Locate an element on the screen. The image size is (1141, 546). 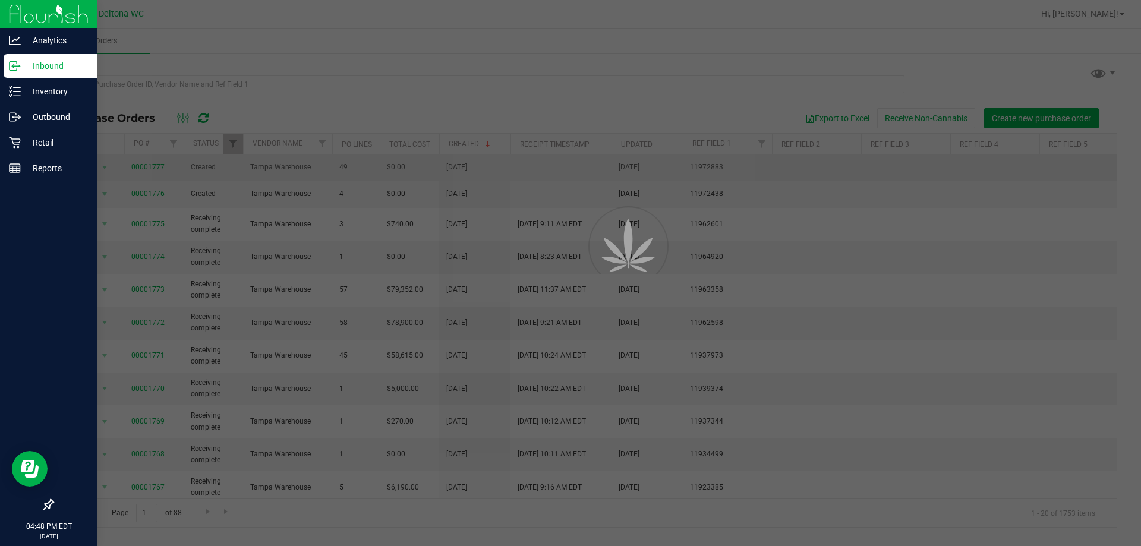
inline-svg: Reports is located at coordinates (15, 168).